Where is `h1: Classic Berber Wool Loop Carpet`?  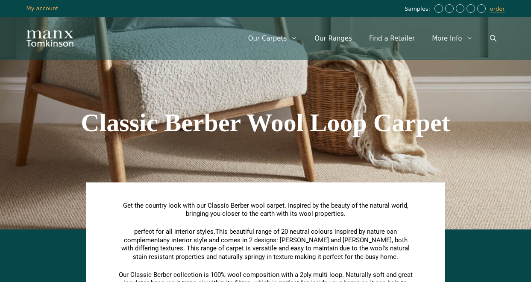 h1: Classic Berber Wool Loop Carpet is located at coordinates (266, 123).